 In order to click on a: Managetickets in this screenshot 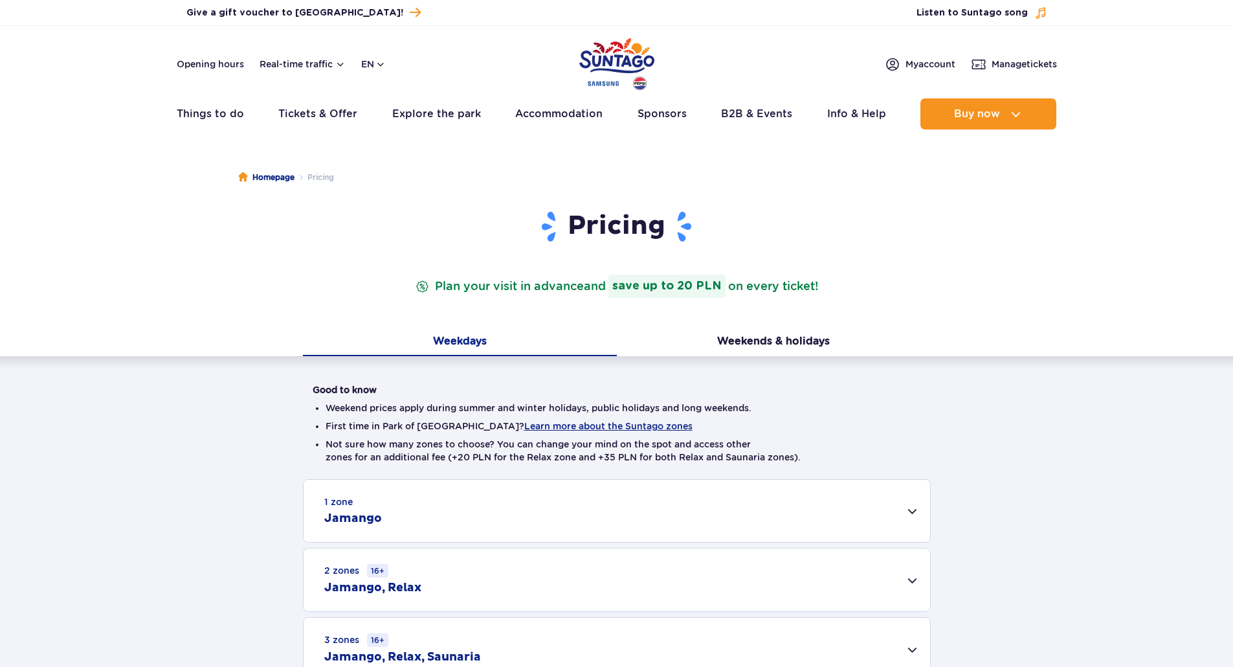, I will do `click(1014, 64)`.